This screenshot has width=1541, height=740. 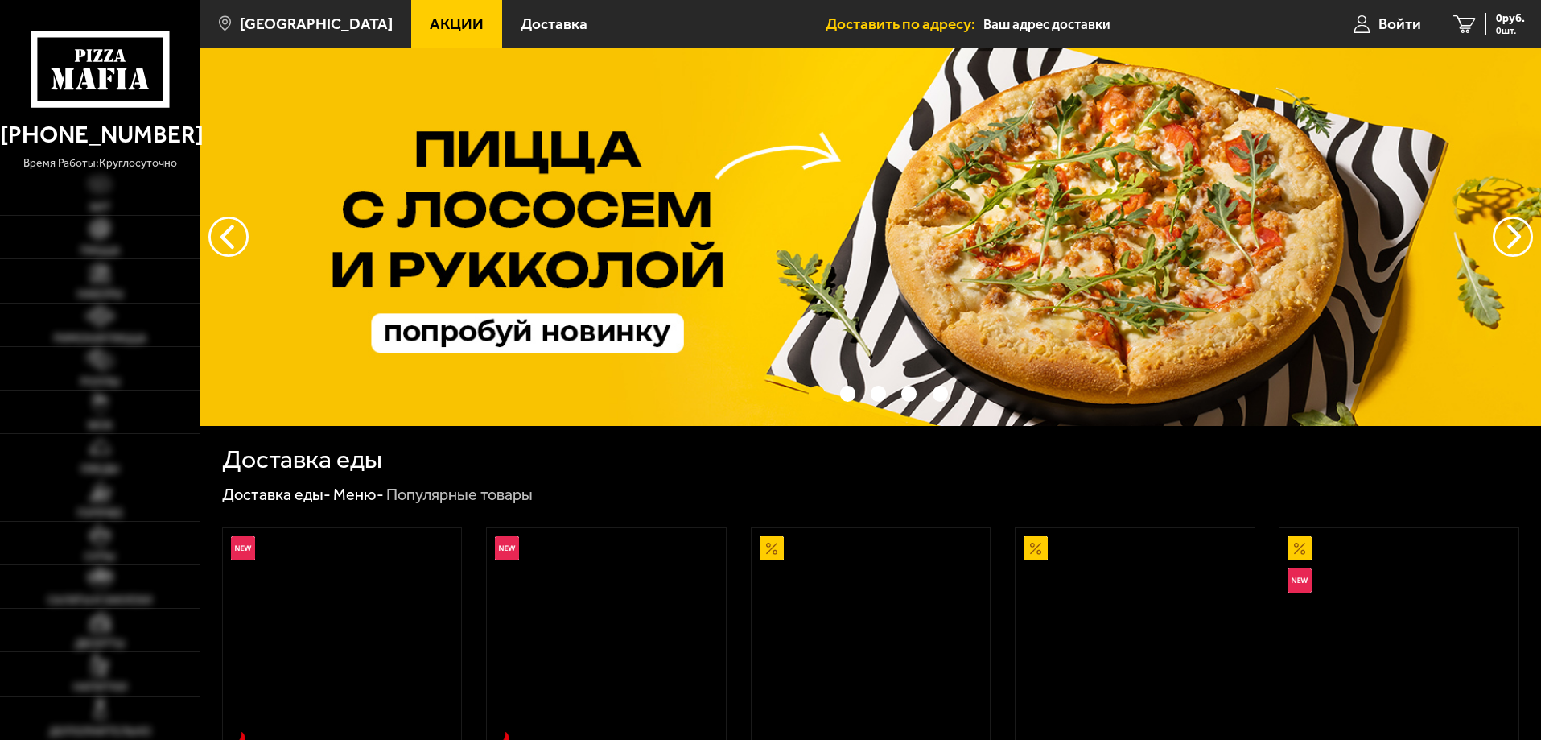 What do you see at coordinates (1137, 24) in the screenshot?
I see `input: Ваш адрес доставки` at bounding box center [1137, 24].